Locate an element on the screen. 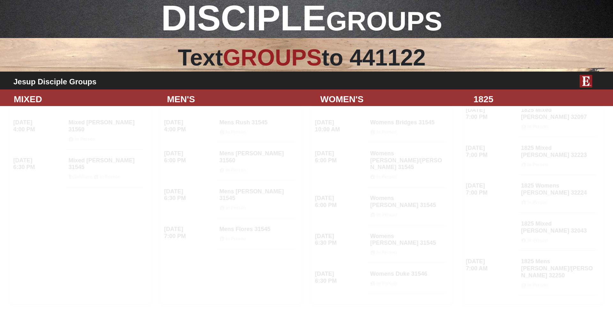  h4: Mens Flores 31545 is located at coordinates (256, 233).